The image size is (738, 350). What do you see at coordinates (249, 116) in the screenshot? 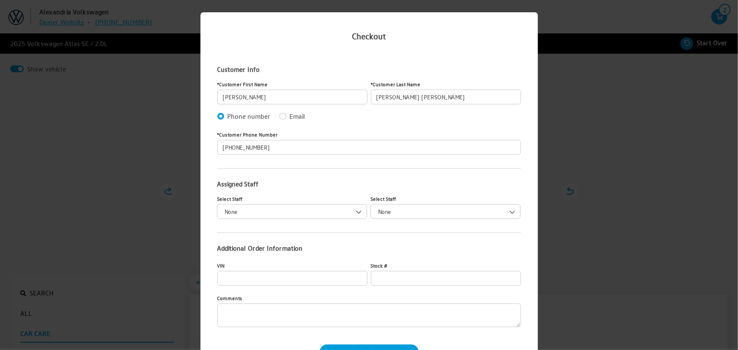
I see `label: Phone number` at bounding box center [249, 116].